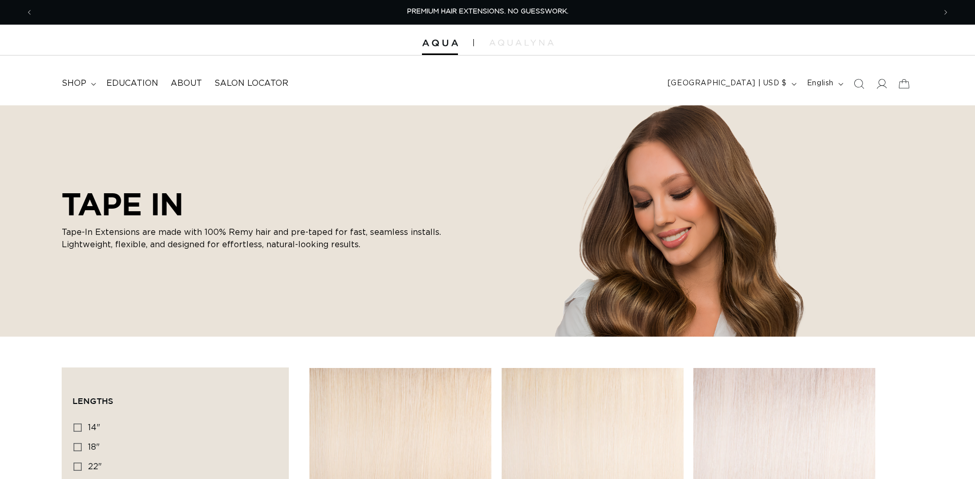 This screenshot has height=479, width=975. What do you see at coordinates (132, 83) in the screenshot?
I see `a: Education` at bounding box center [132, 83].